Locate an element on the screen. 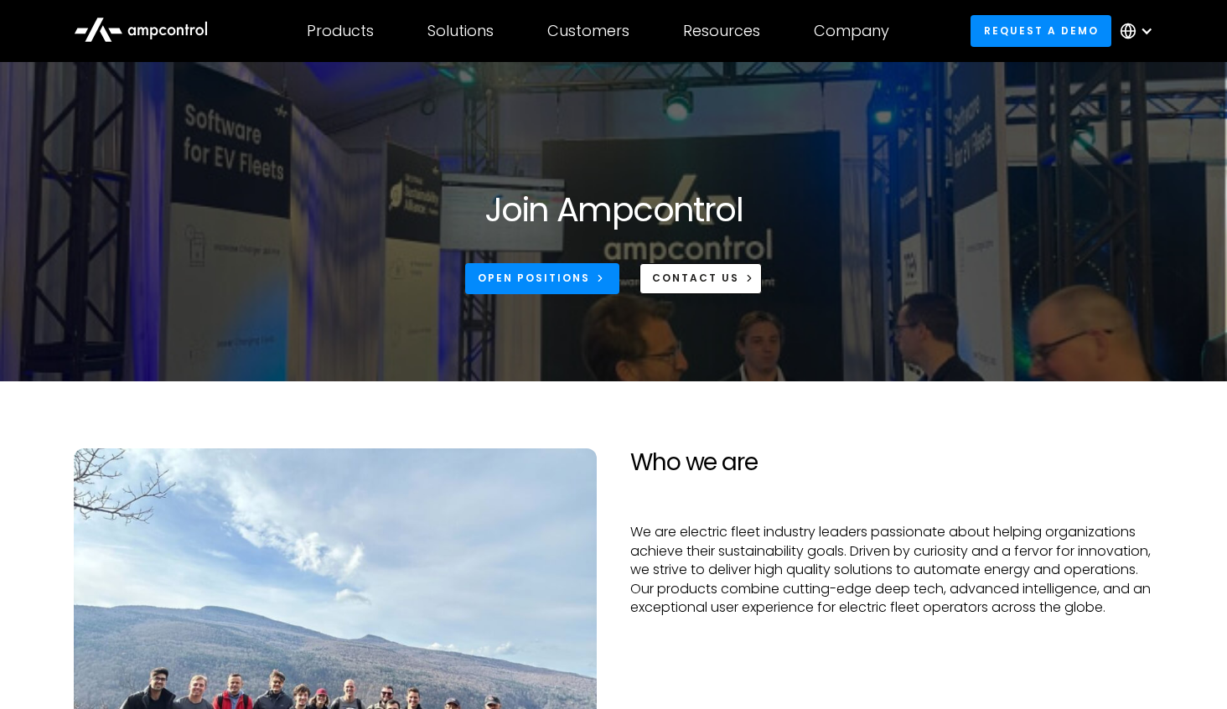 The image size is (1227, 709). h1: Join Ampcontrol is located at coordinates (614, 210).